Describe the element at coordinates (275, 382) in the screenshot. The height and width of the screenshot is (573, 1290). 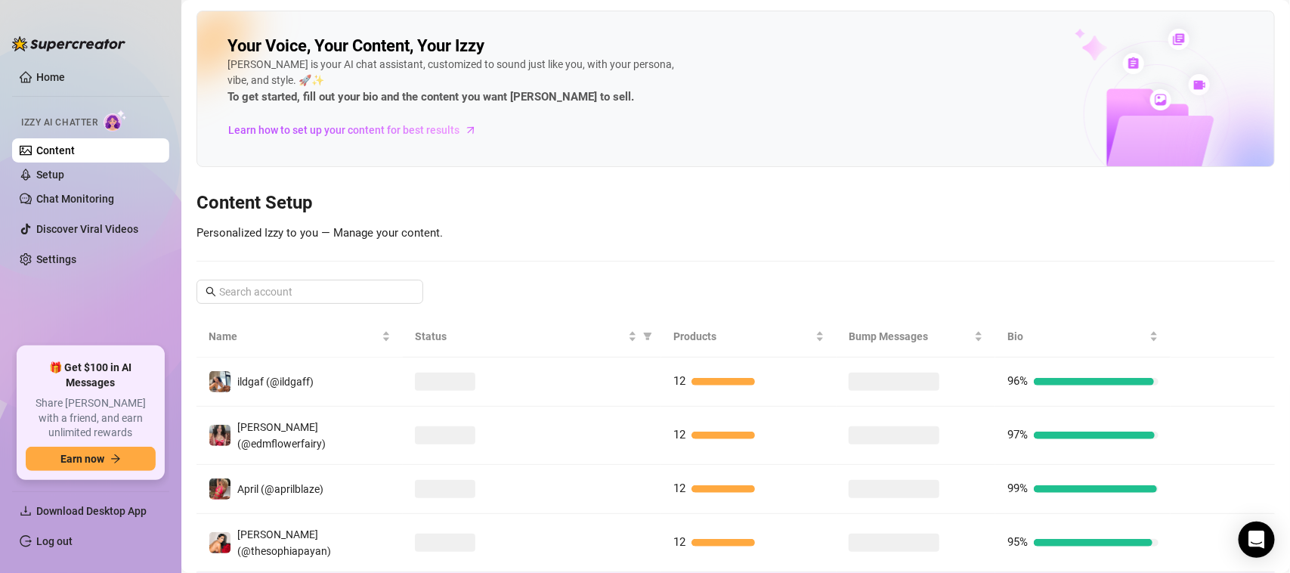
I see `span: ildgaf (@ildgaff)` at that location.